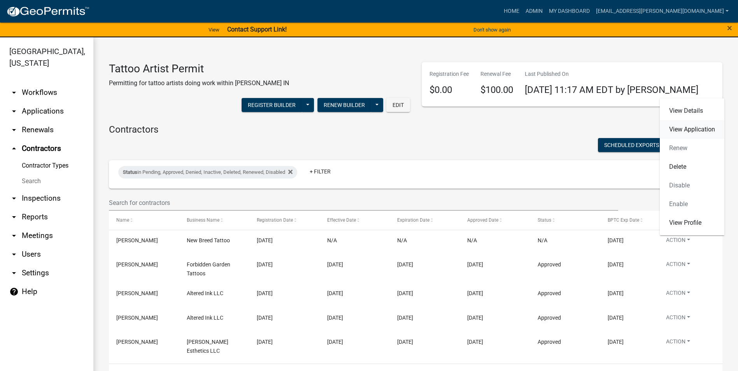 The height and width of the screenshot is (371, 738). I want to click on div: in Pending, Approved, Denied, Inactive, Deleted, Renewed, Disabled, so click(208, 172).